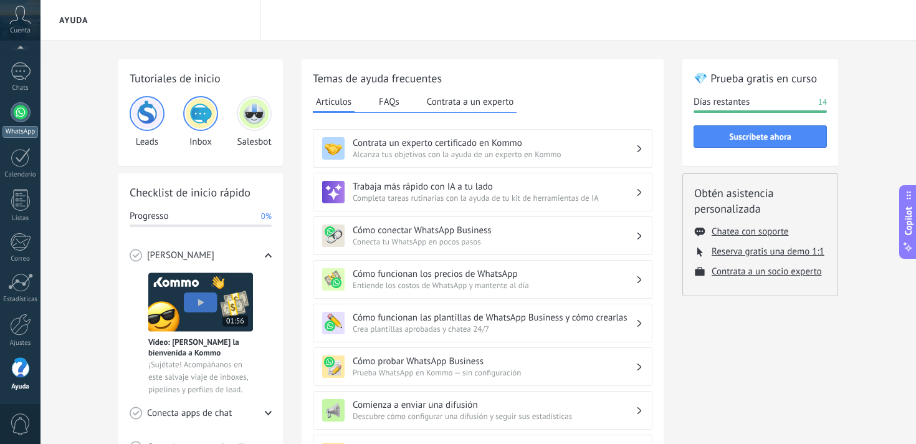 Image resolution: width=916 pixels, height=444 pixels. I want to click on span: Completa tareas rutinarias con la ayuda de tu kit de herramientas de IA, so click(494, 198).